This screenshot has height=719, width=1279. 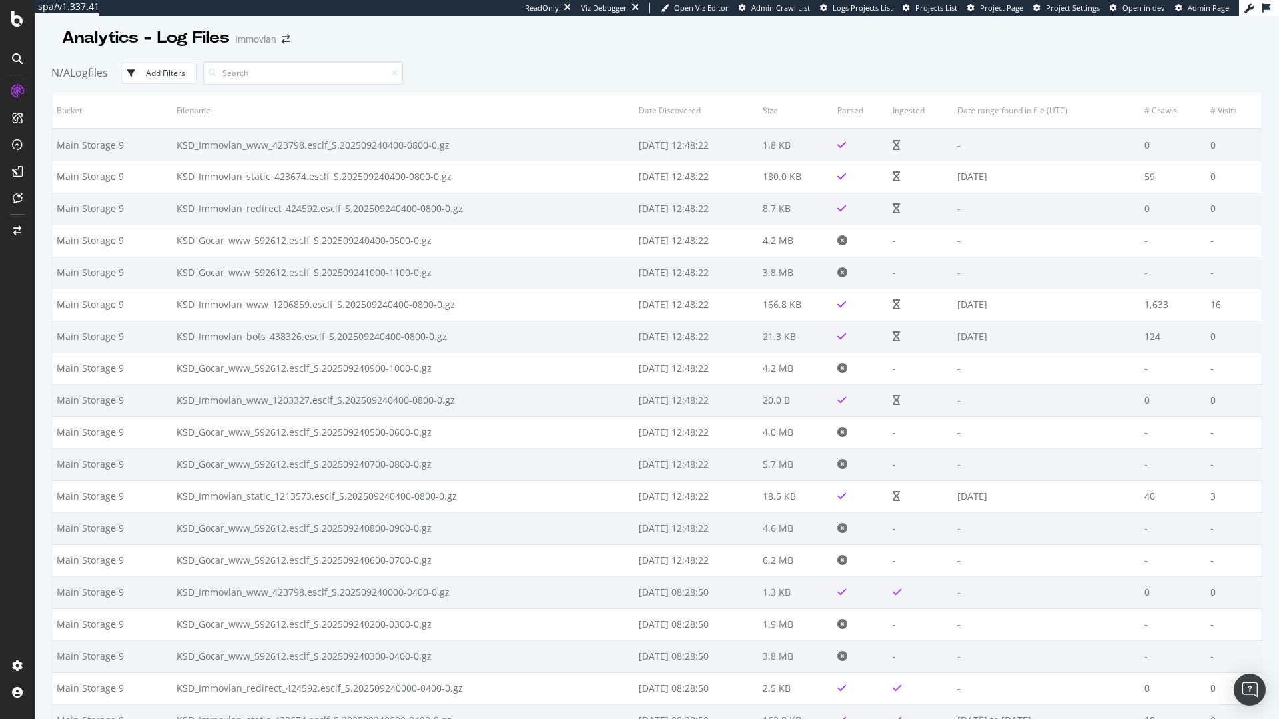 What do you see at coordinates (403, 688) in the screenshot?
I see `td: KSD_Immovlan_redirect_424592.esclf_S.202509240000-0400-0.gz` at bounding box center [403, 688].